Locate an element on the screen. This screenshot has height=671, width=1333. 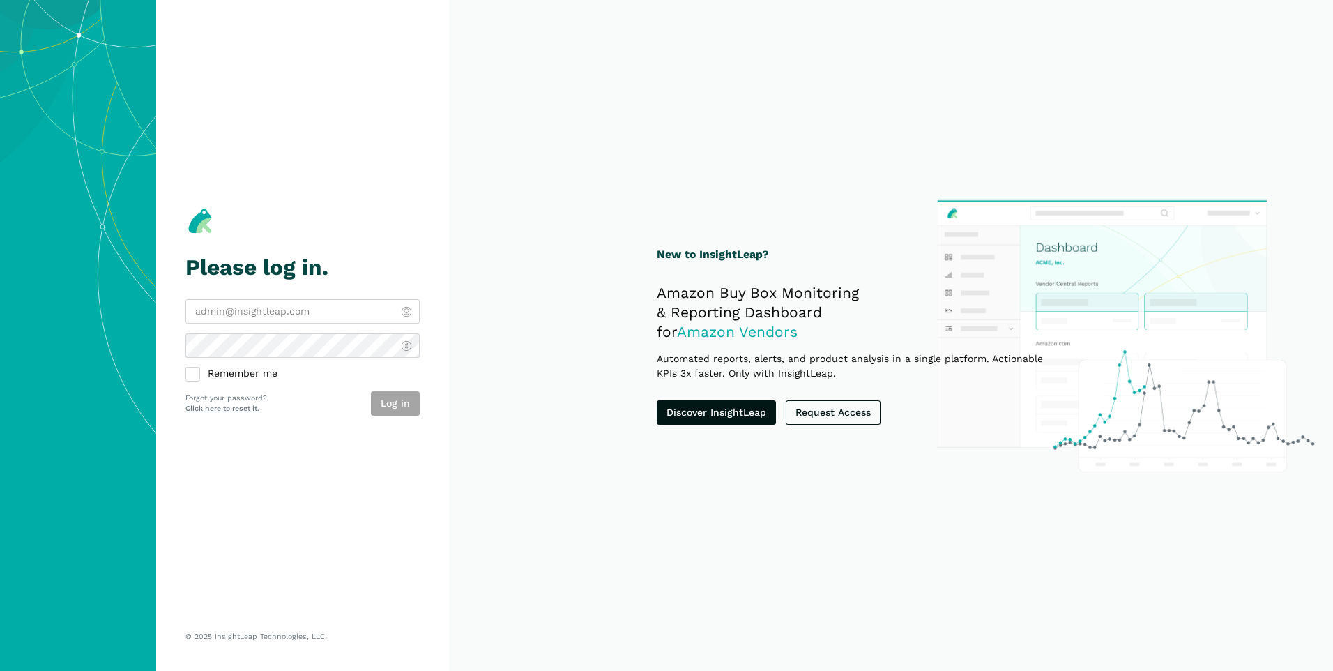
h2: Amazon Buy Box Monitoring & Reporting Dashboard for is located at coordinates (860, 312).